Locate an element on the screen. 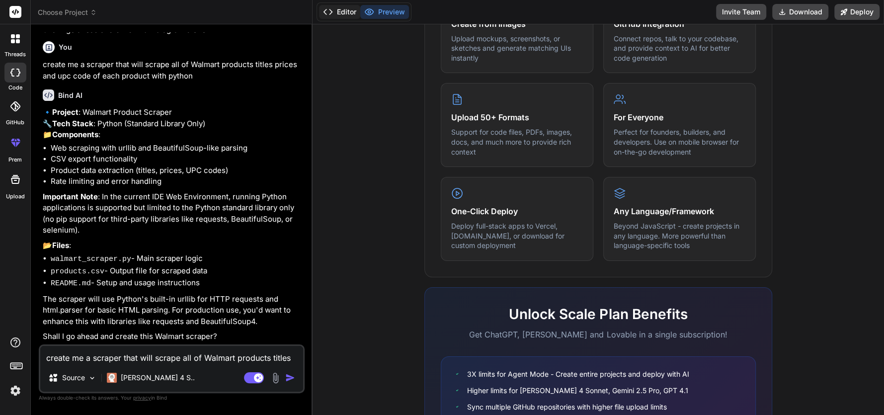  button: Deploy is located at coordinates (857, 12).